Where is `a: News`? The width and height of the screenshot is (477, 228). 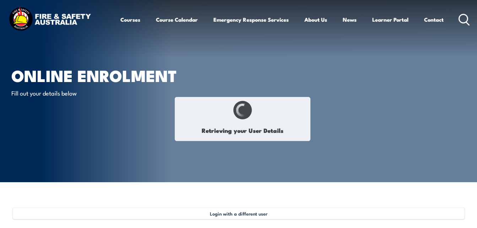
a: News is located at coordinates (349, 20).